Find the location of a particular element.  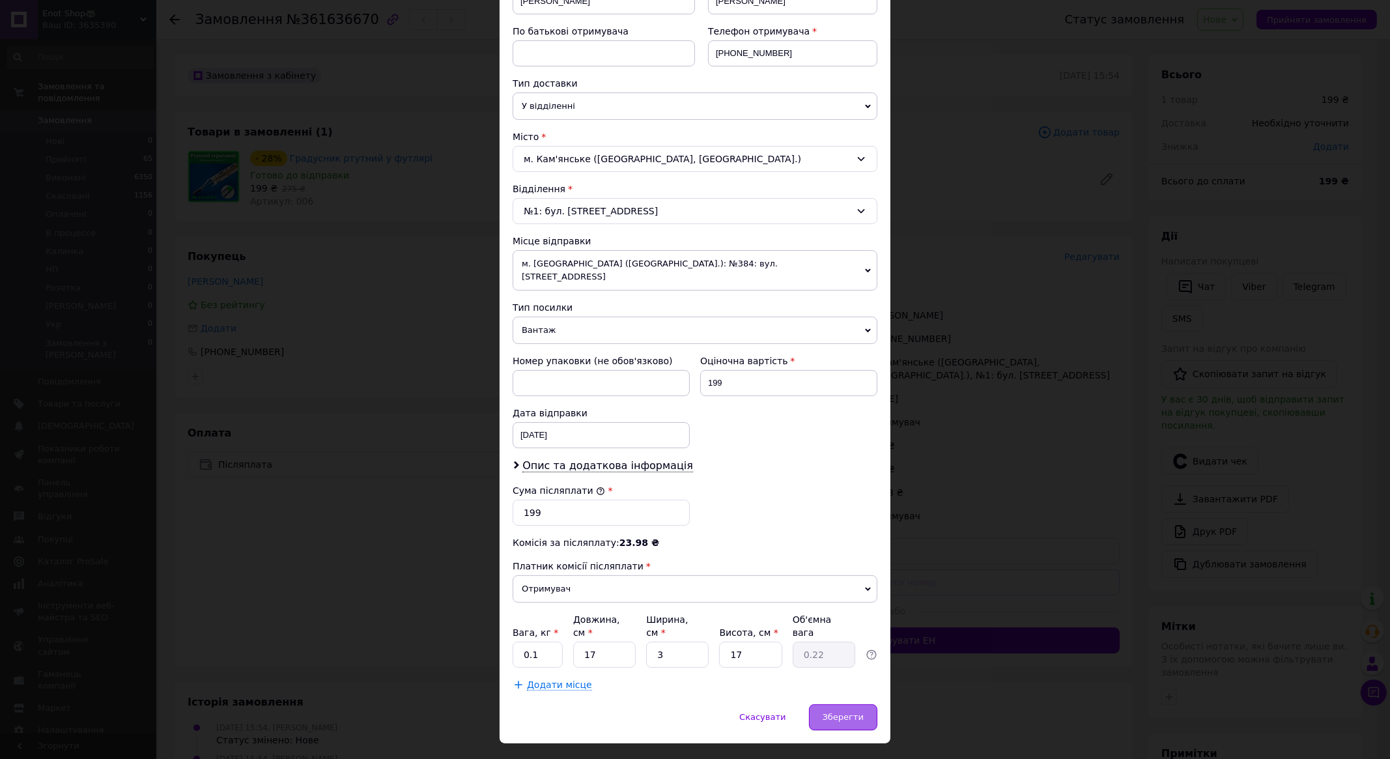

label: Вага, кг is located at coordinates (535, 632).